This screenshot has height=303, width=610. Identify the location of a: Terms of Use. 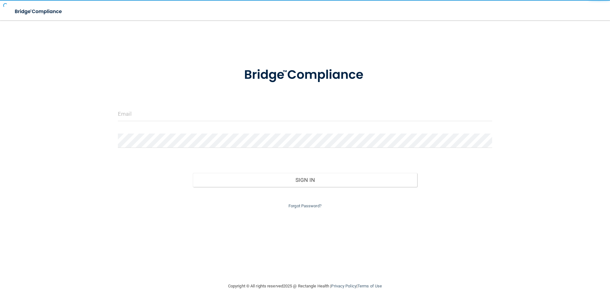
(369, 286).